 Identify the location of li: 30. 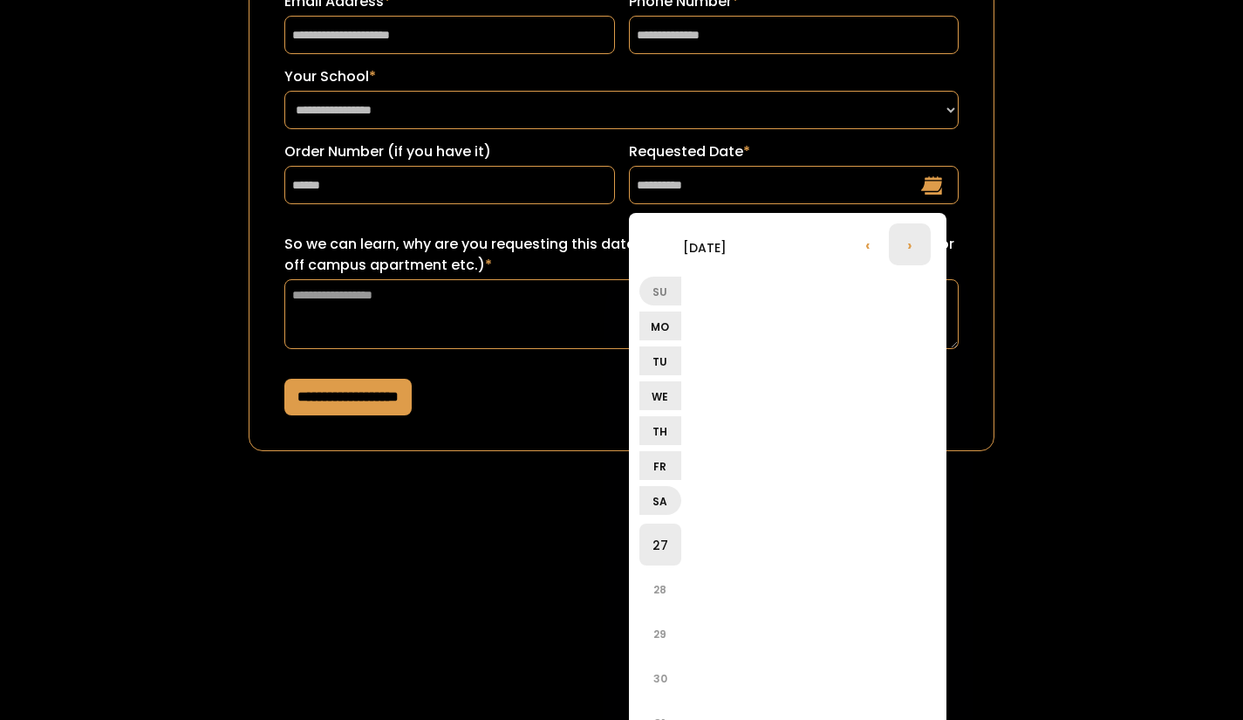
(660, 678).